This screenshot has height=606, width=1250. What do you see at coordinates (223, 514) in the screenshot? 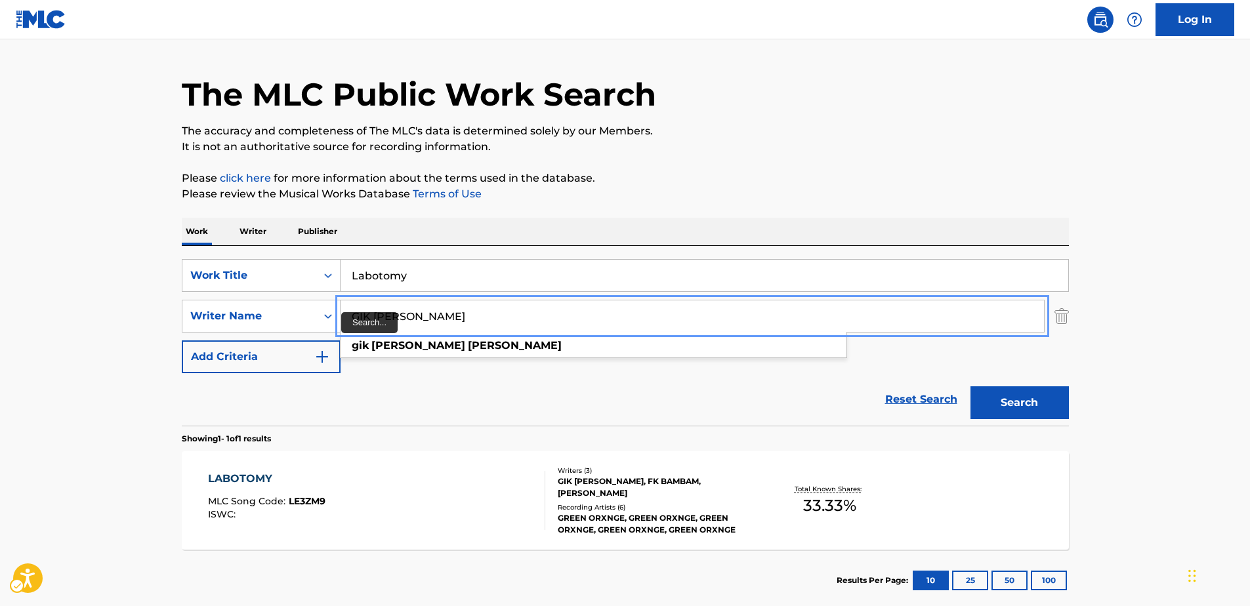
I see `span: ISWC :` at bounding box center [223, 514].